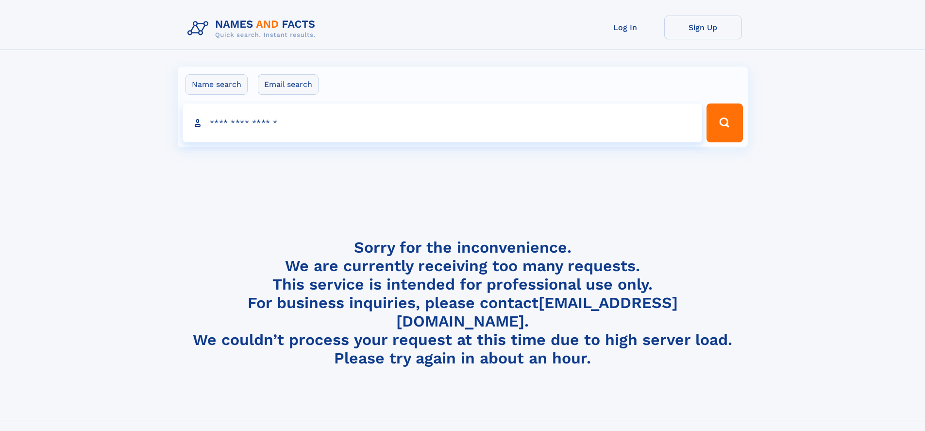  I want to click on button: Search Button, so click(724, 123).